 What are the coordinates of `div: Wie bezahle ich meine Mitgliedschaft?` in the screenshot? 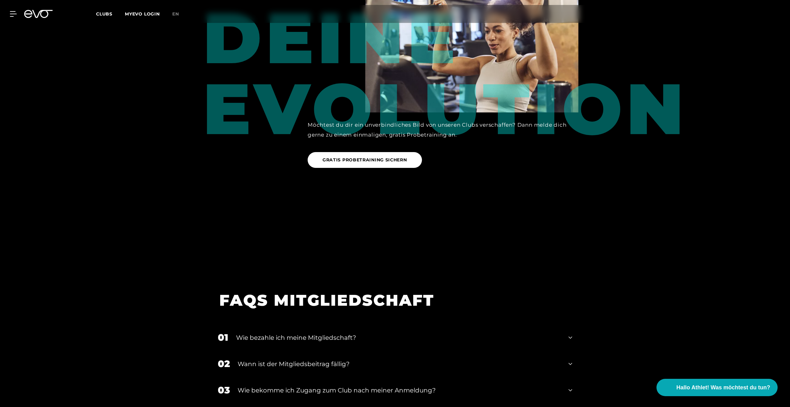 It's located at (398, 338).